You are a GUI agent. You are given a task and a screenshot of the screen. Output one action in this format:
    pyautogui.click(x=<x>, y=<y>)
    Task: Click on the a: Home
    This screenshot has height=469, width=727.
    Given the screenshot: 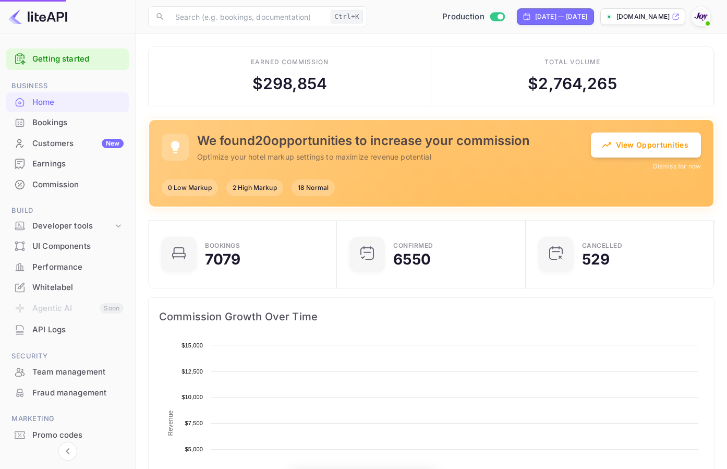 What is the action you would take?
    pyautogui.click(x=67, y=102)
    